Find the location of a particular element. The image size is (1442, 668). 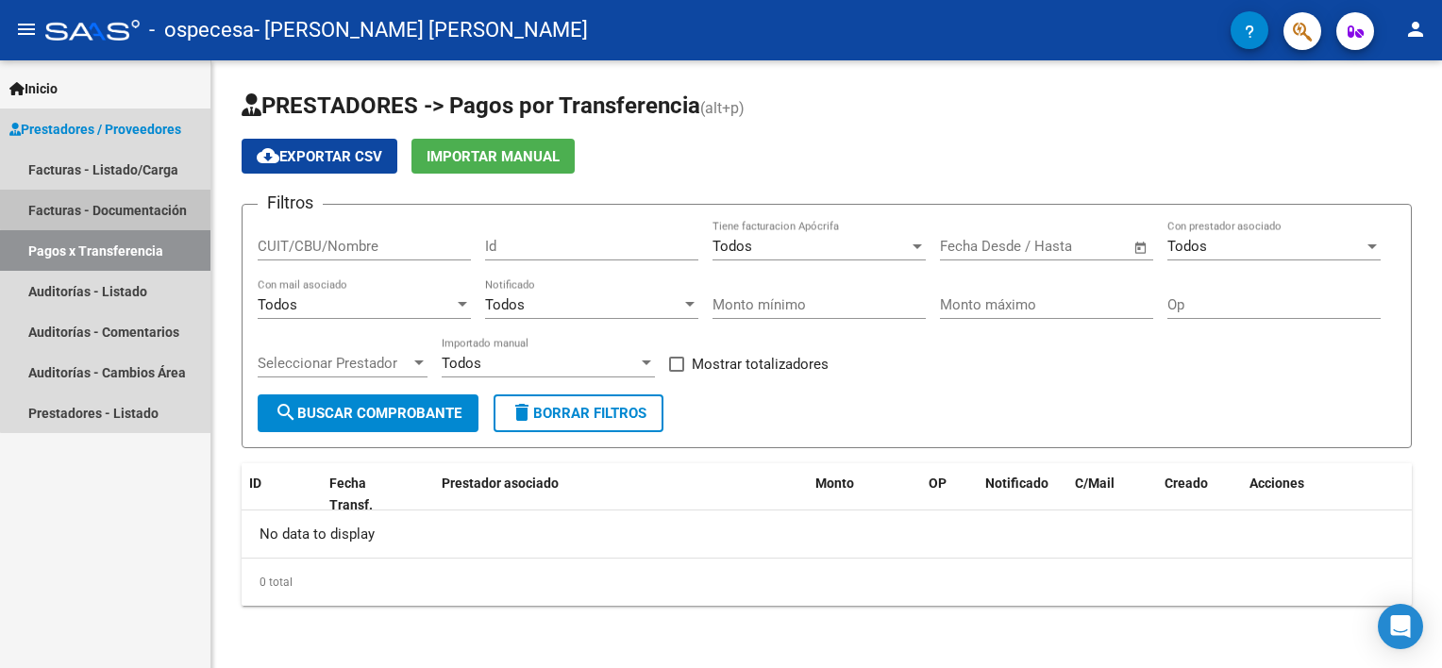

span: Notificado is located at coordinates (1017, 483).